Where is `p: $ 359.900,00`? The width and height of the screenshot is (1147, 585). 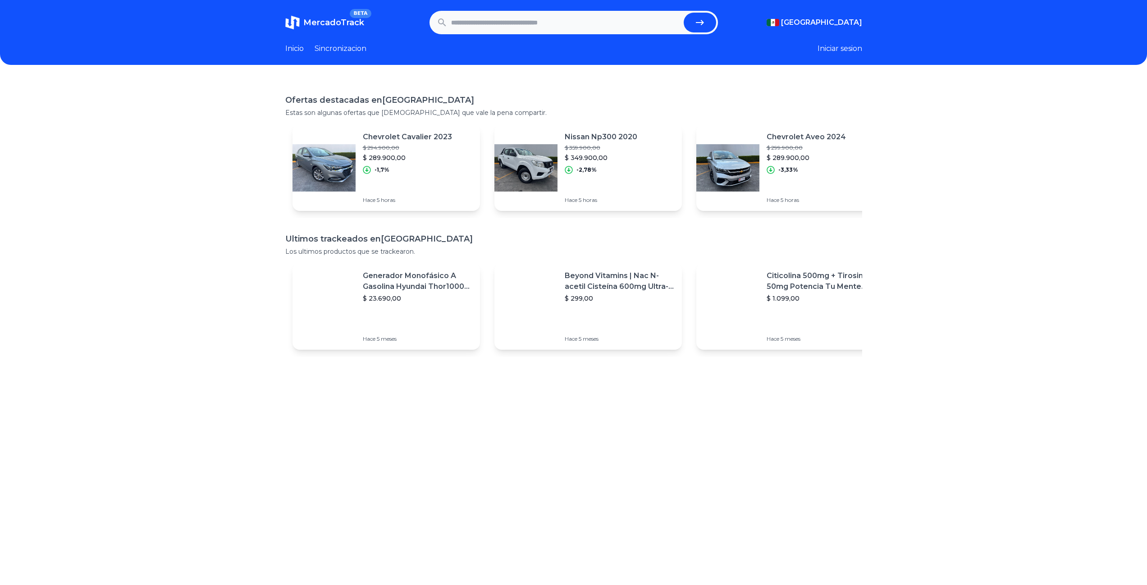 p: $ 359.900,00 is located at coordinates (601, 148).